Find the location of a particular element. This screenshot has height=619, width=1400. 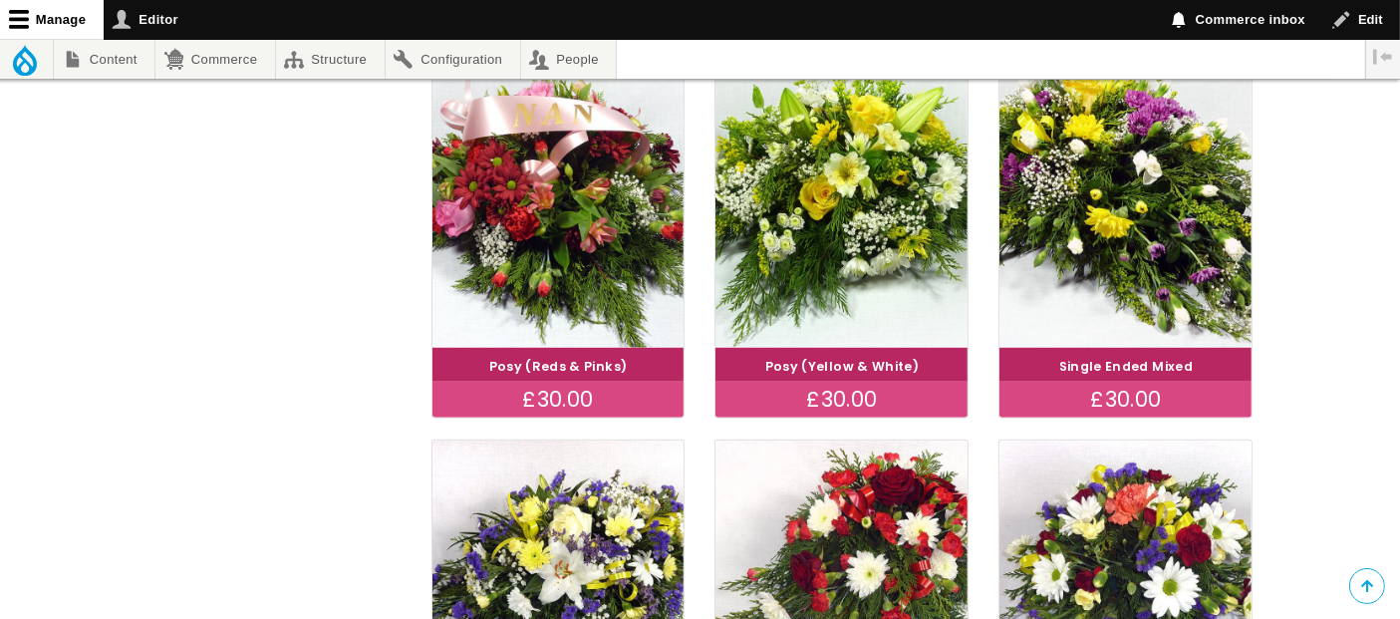

a: Configuration is located at coordinates (452, 59).